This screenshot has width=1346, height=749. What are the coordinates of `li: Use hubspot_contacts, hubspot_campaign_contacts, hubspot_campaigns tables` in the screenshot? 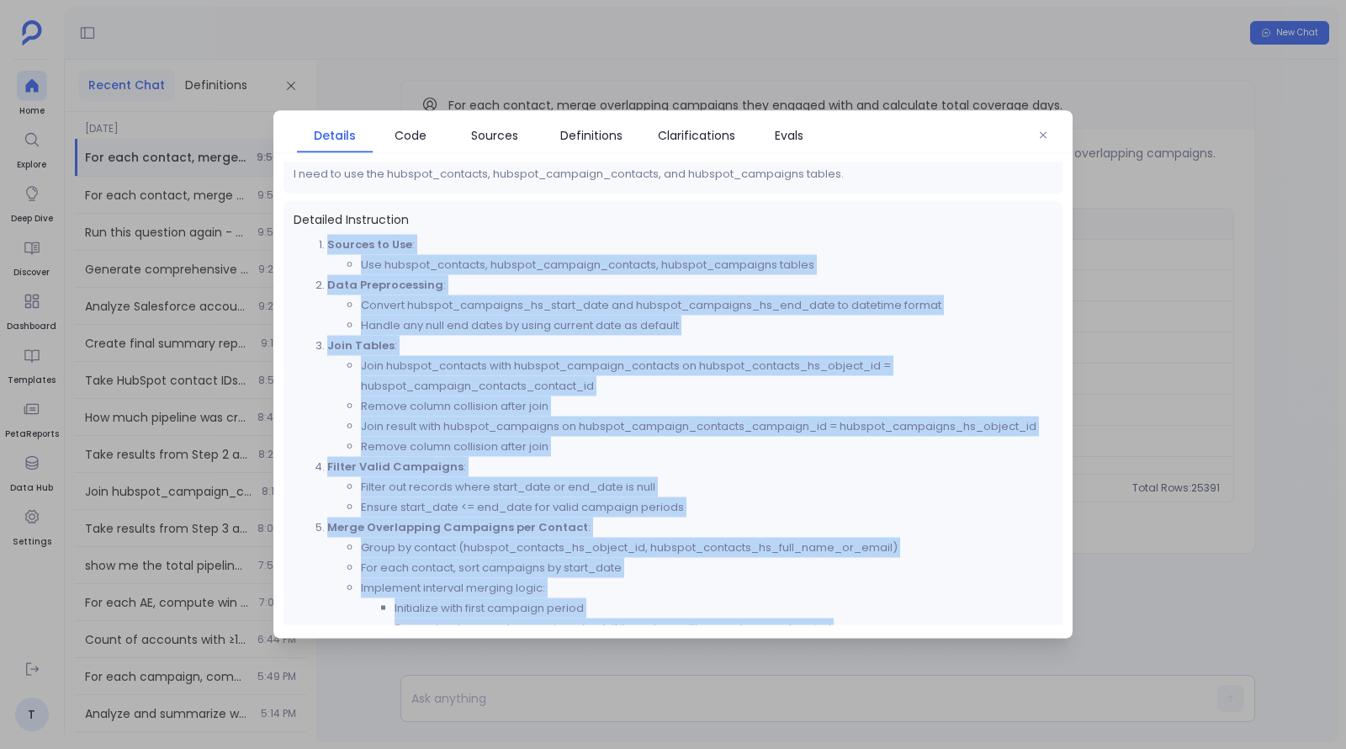 It's located at (707, 265).